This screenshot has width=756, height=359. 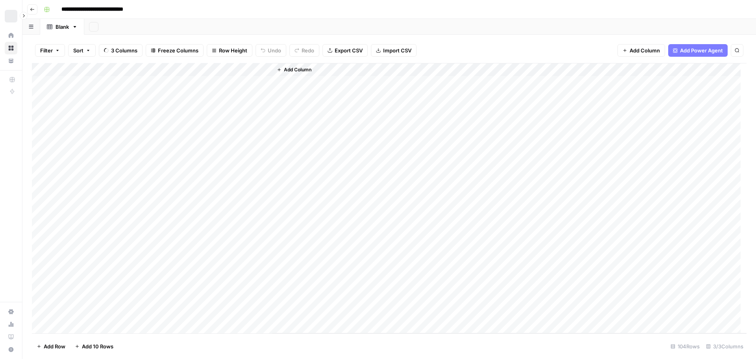 What do you see at coordinates (274, 50) in the screenshot?
I see `span: Undo` at bounding box center [274, 50].